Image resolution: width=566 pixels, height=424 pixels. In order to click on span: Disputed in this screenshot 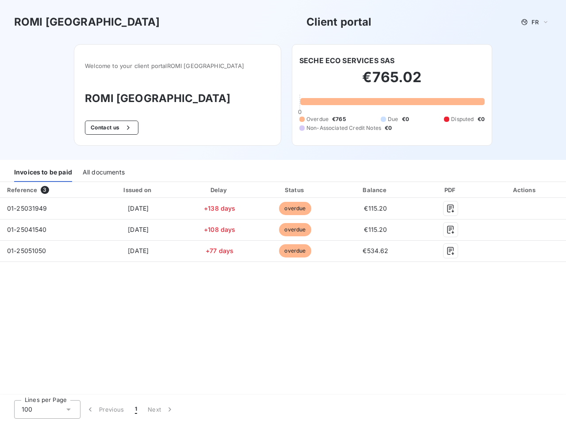, I will do `click(462, 119)`.